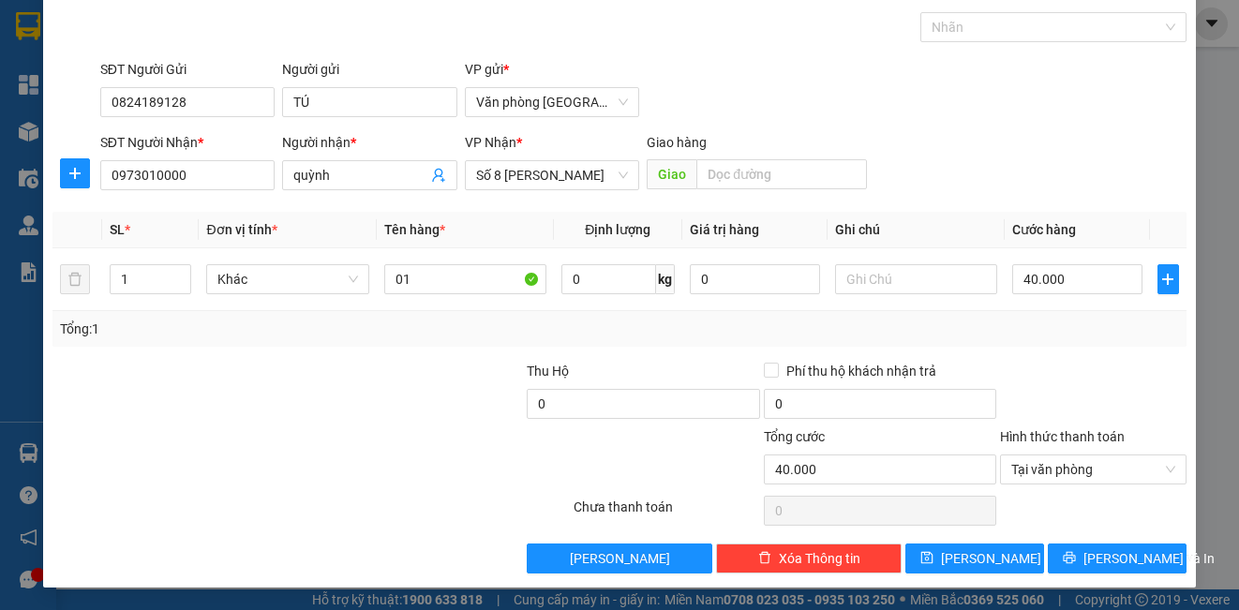 Image resolution: width=1239 pixels, height=610 pixels. I want to click on span: Giá trị hàng, so click(724, 230).